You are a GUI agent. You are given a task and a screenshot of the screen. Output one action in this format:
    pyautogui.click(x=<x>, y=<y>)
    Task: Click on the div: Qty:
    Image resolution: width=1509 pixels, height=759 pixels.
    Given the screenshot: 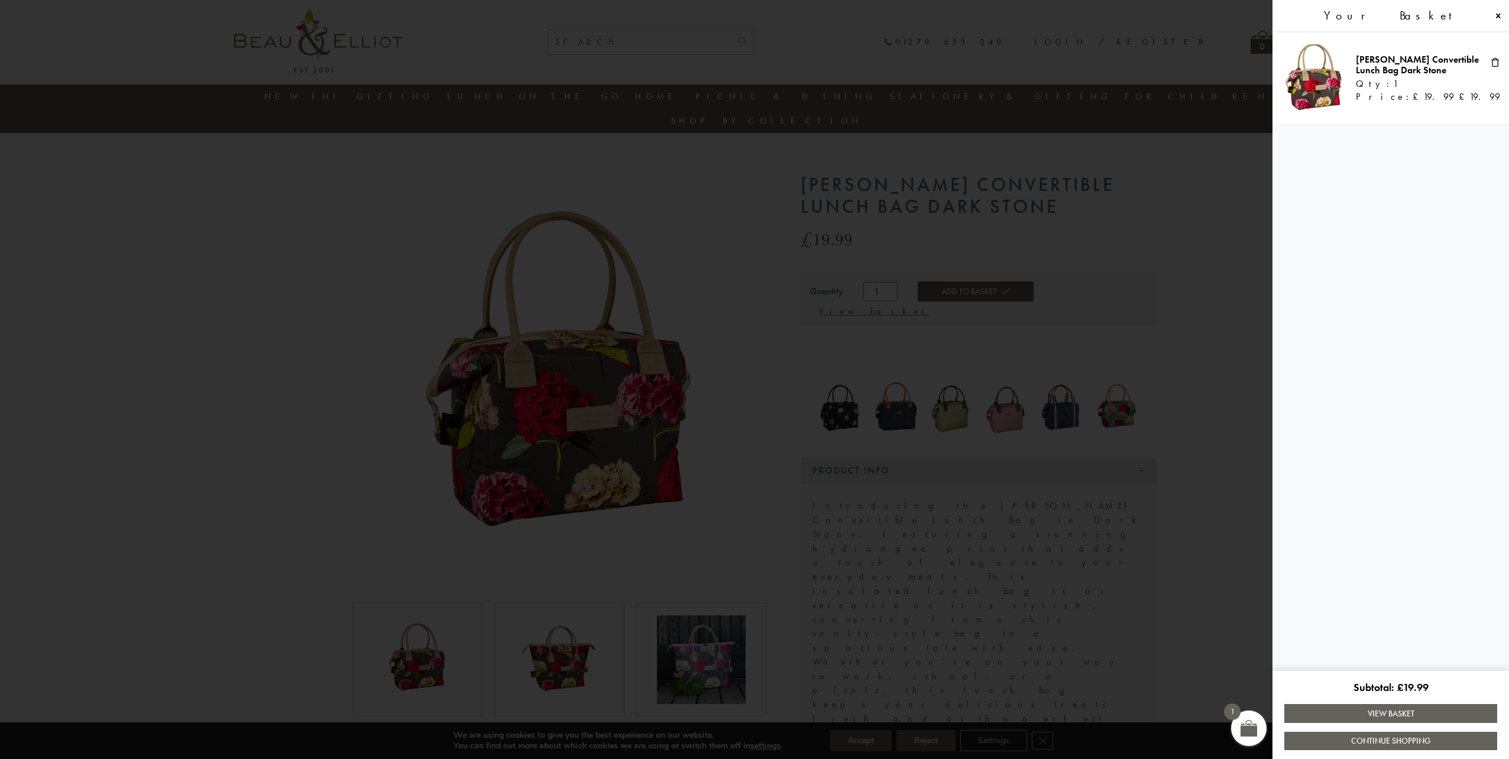 What is the action you would take?
    pyautogui.click(x=1420, y=85)
    